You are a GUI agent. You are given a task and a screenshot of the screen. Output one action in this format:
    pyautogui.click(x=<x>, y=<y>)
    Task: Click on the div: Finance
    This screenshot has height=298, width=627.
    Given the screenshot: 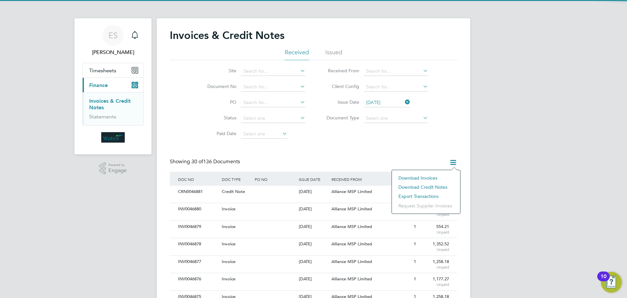 What is the action you would take?
    pyautogui.click(x=113, y=109)
    